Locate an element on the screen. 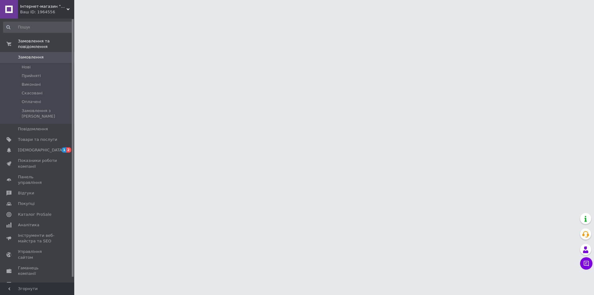 The width and height of the screenshot is (594, 295). span: Показники роботи компанії is located at coordinates (37, 163).